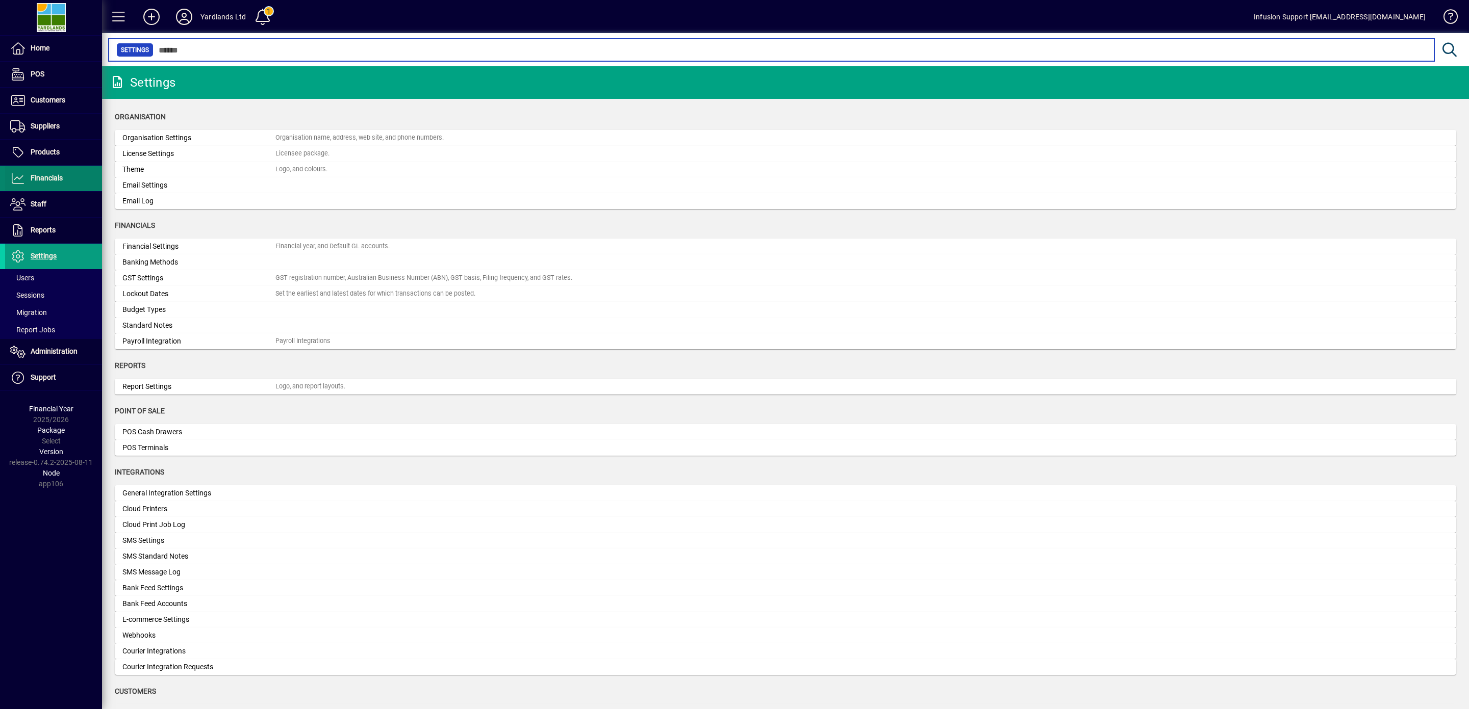  Describe the element at coordinates (199, 636) in the screenshot. I see `div: Webhooks` at that location.